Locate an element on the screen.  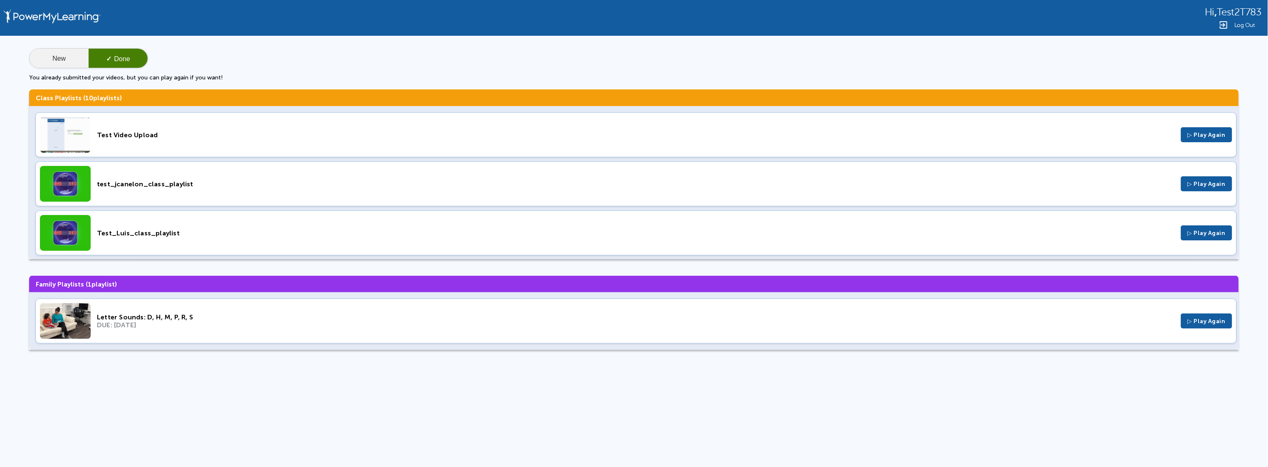
img: Logout Icon is located at coordinates (1224, 25).